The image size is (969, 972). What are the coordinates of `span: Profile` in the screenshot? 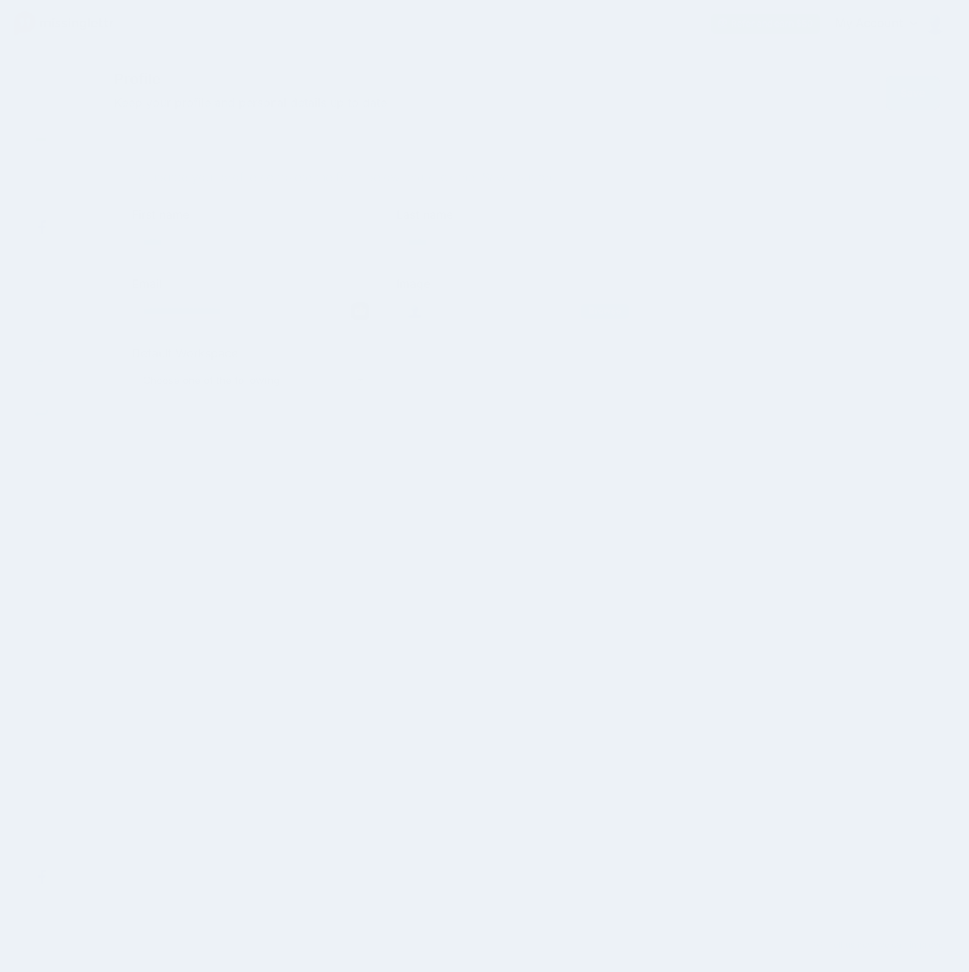 It's located at (385, 79).